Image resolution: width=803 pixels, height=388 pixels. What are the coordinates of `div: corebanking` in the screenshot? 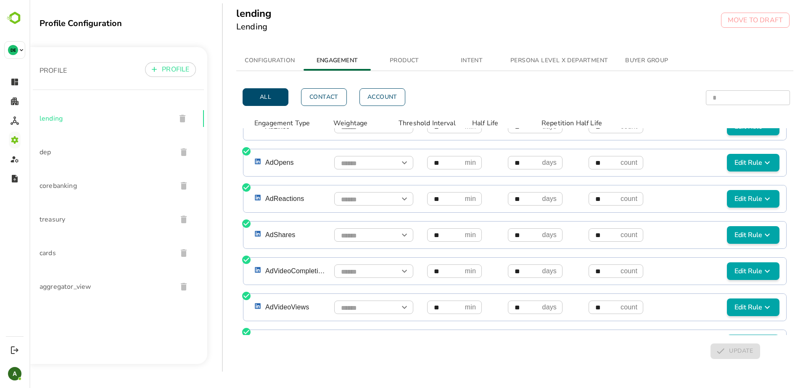 It's located at (89, 186).